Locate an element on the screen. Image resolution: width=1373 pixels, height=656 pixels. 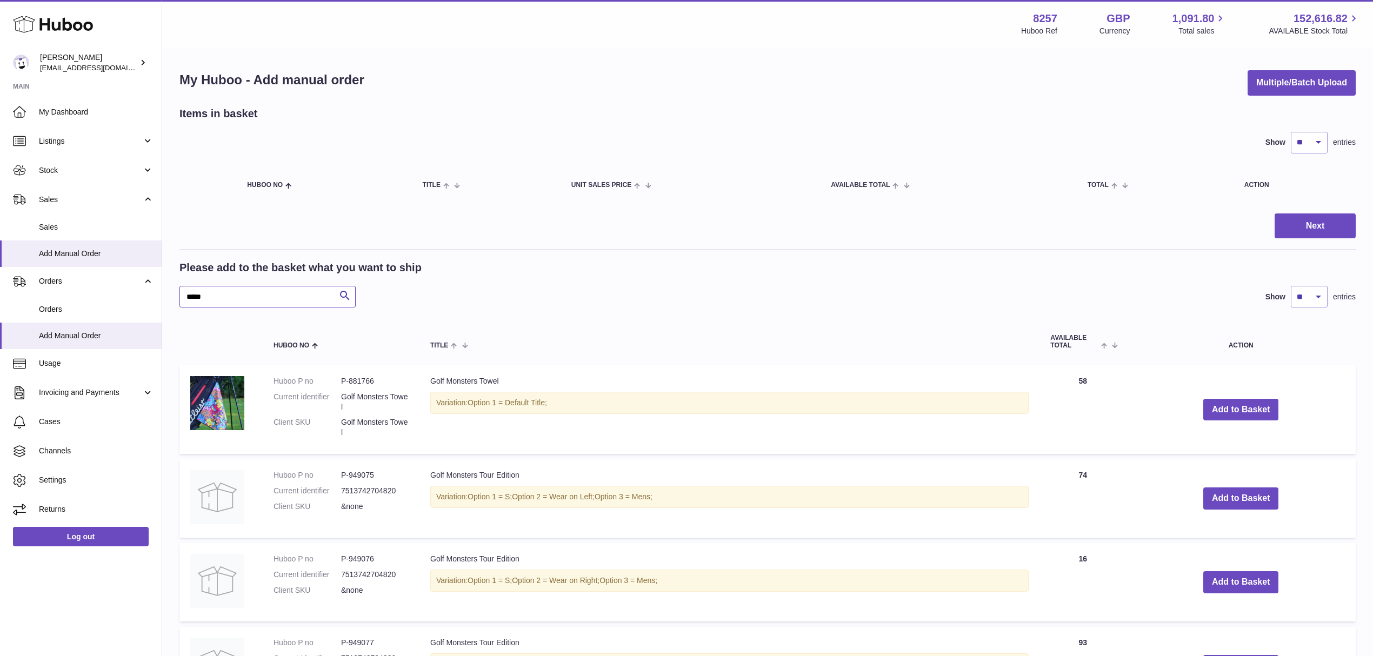
h1: My Huboo - Add manual order is located at coordinates (272, 80).